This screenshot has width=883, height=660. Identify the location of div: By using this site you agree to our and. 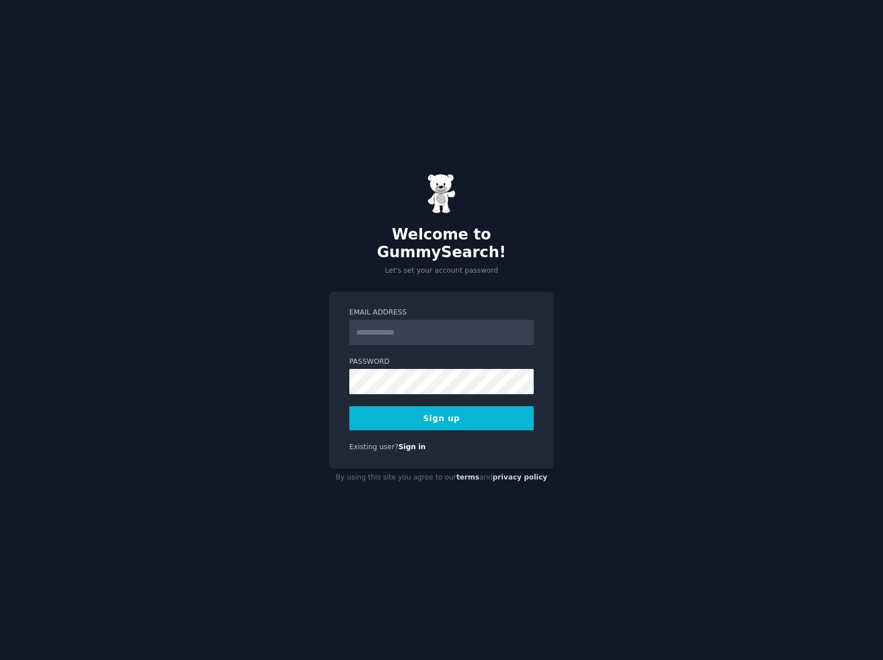
(441, 478).